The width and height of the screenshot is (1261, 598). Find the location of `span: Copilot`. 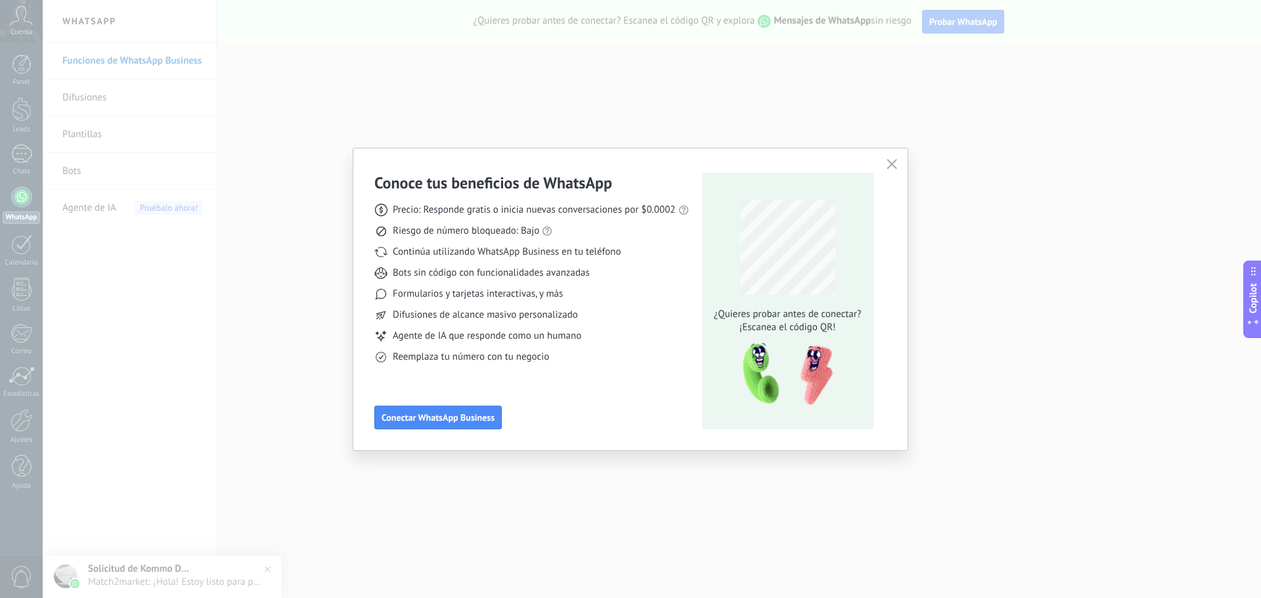

span: Copilot is located at coordinates (1253, 298).